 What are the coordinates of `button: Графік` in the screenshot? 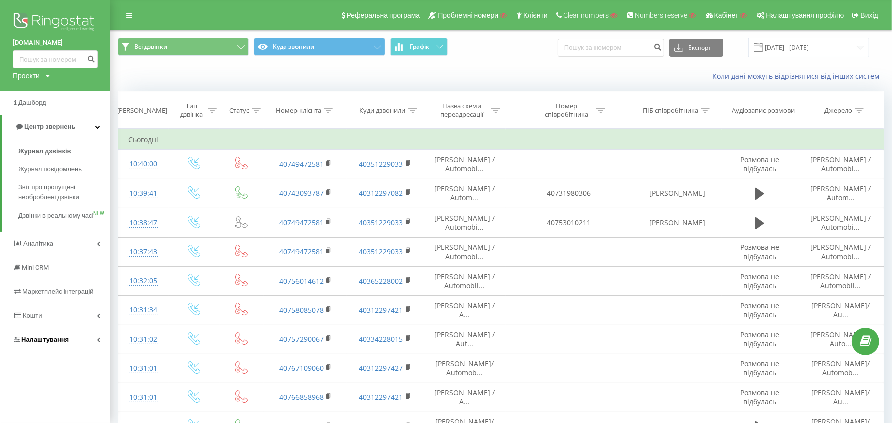 It's located at (419, 47).